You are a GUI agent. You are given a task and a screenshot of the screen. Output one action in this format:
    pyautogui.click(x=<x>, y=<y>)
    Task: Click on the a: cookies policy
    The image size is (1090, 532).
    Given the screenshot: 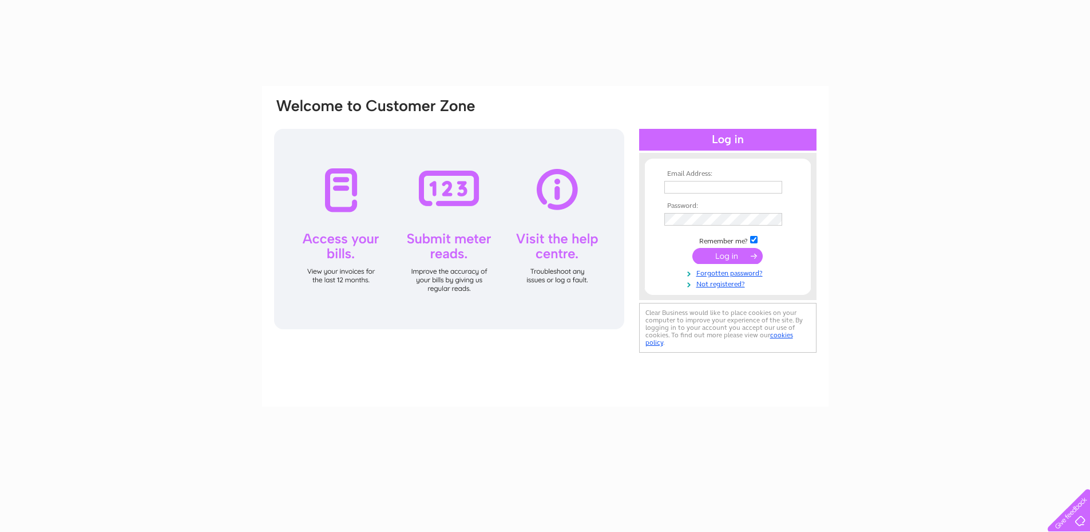 What is the action you would take?
    pyautogui.click(x=719, y=338)
    